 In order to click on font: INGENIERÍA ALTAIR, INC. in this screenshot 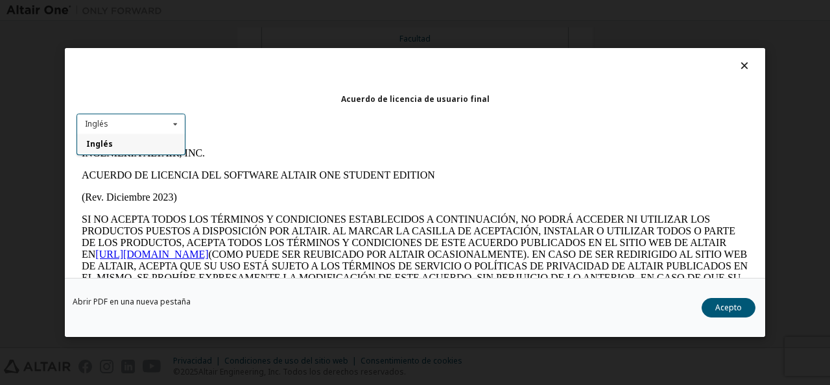, I will do `click(67, 10)`.